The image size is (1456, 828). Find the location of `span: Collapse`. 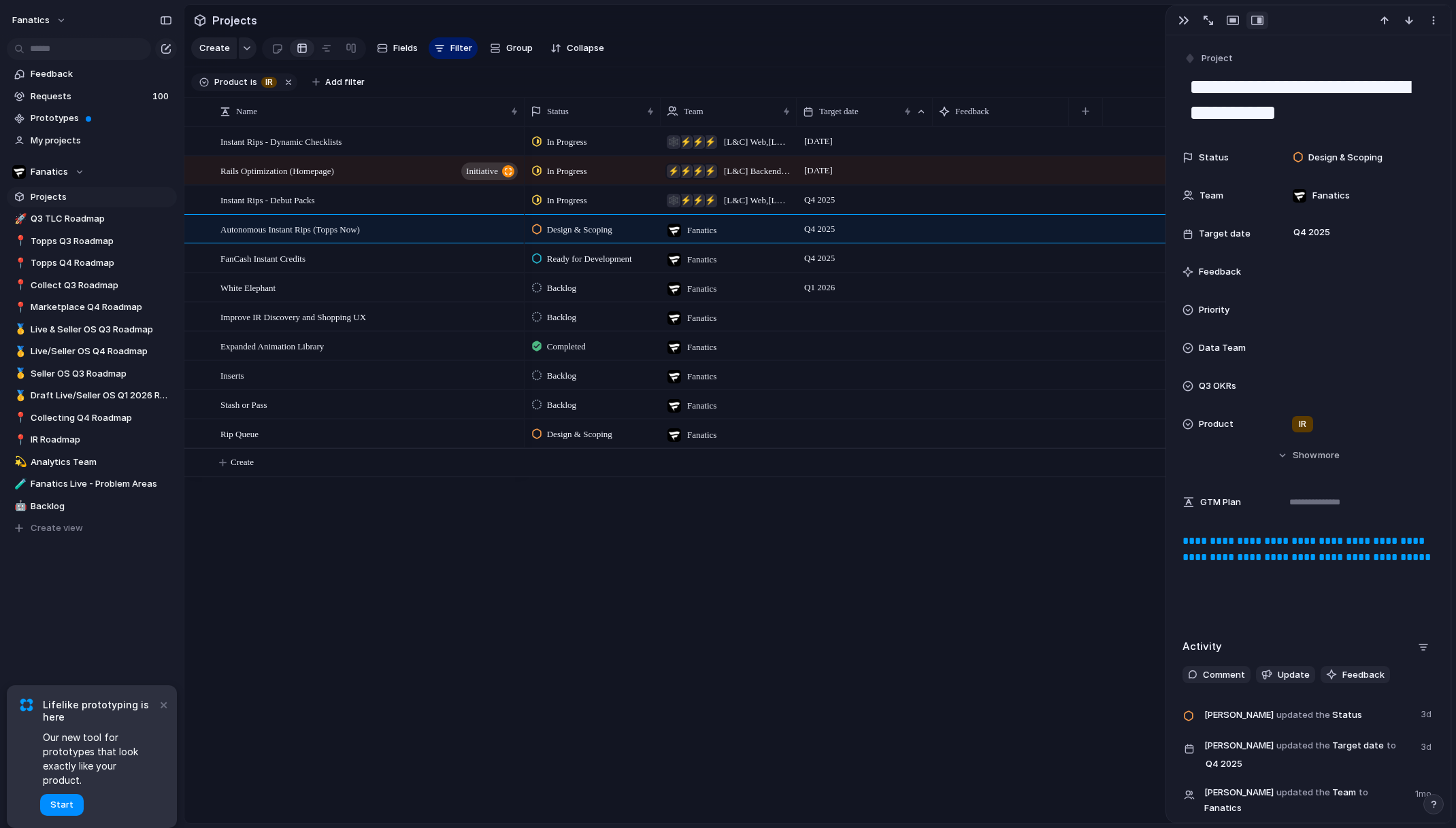

span: Collapse is located at coordinates (585, 48).